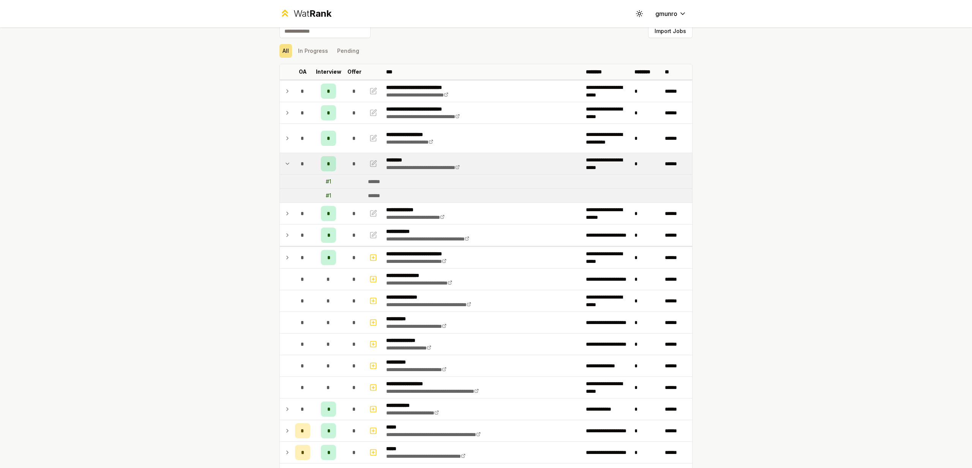 This screenshot has height=468, width=972. What do you see at coordinates (671, 14) in the screenshot?
I see `button: gmunro` at bounding box center [671, 14].